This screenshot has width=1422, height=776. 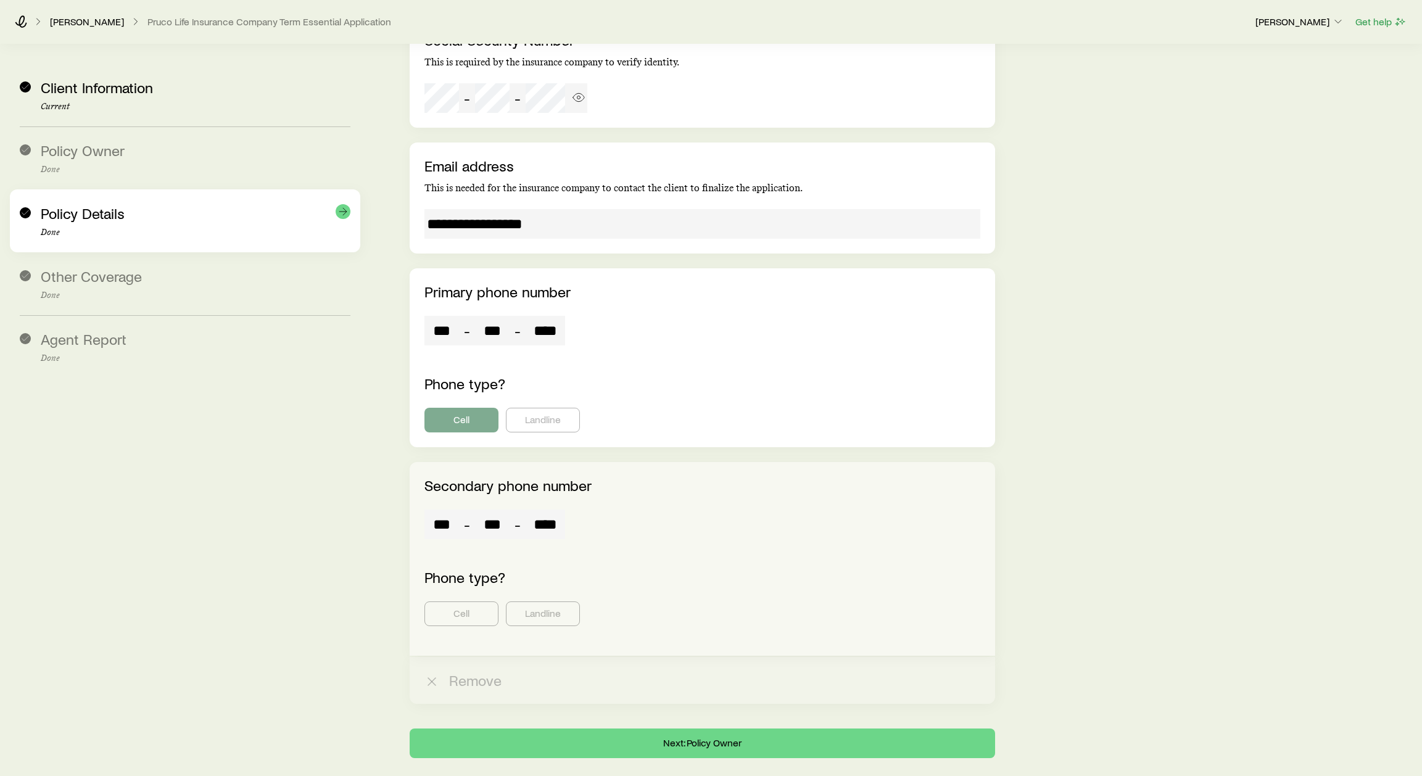 I want to click on span: Policy Owner, so click(x=83, y=150).